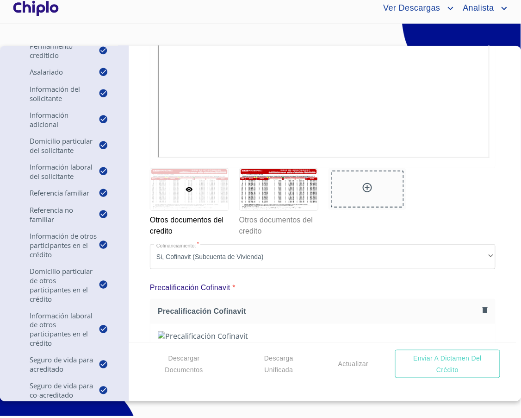 The height and width of the screenshot is (418, 521). What do you see at coordinates (448, 363) in the screenshot?
I see `button: Enviar a Dictamen del Crédito` at bounding box center [448, 363].